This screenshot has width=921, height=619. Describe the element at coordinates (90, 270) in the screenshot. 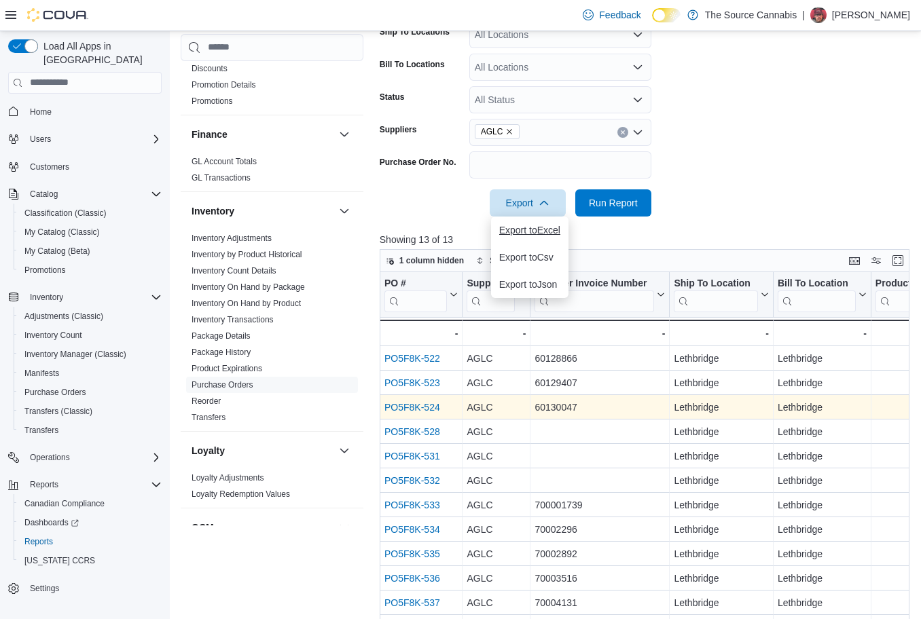

I see `span: Promotions` at that location.